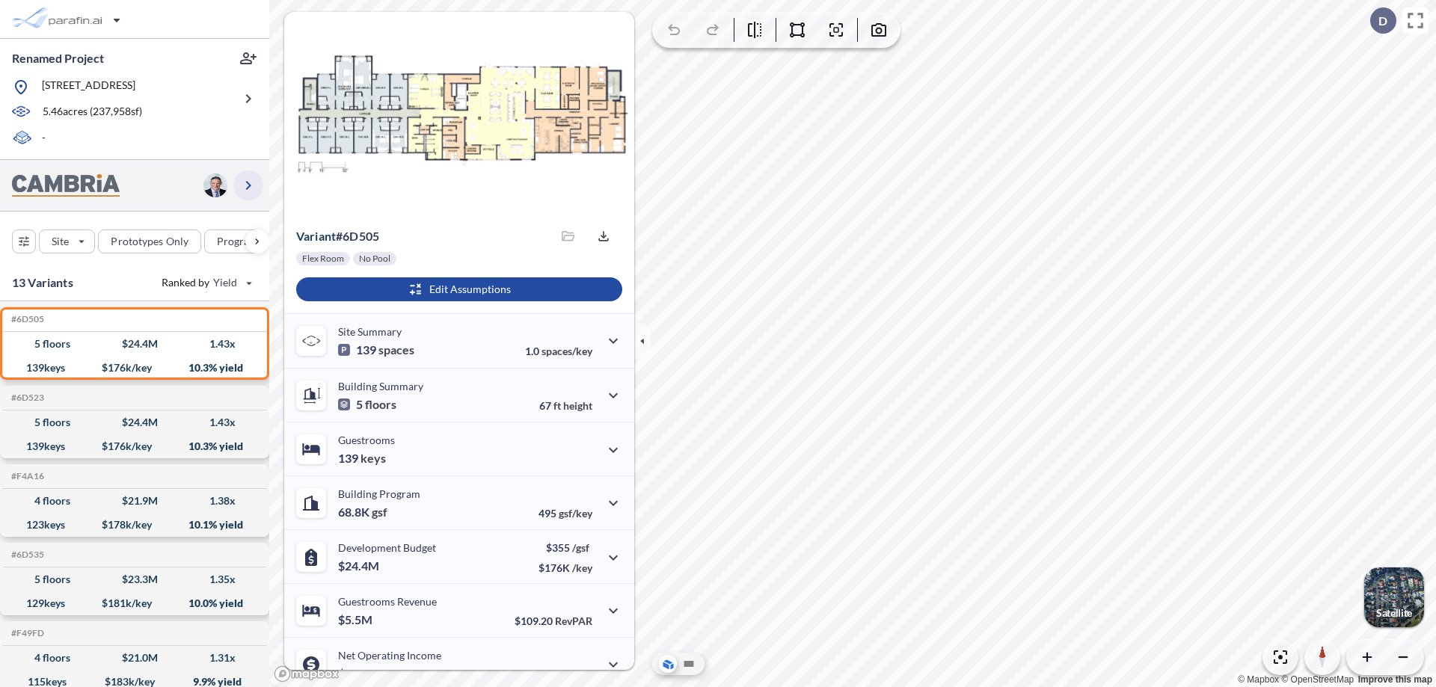 The height and width of the screenshot is (687, 1436). What do you see at coordinates (238, 242) in the screenshot?
I see `p: Program` at bounding box center [238, 242].